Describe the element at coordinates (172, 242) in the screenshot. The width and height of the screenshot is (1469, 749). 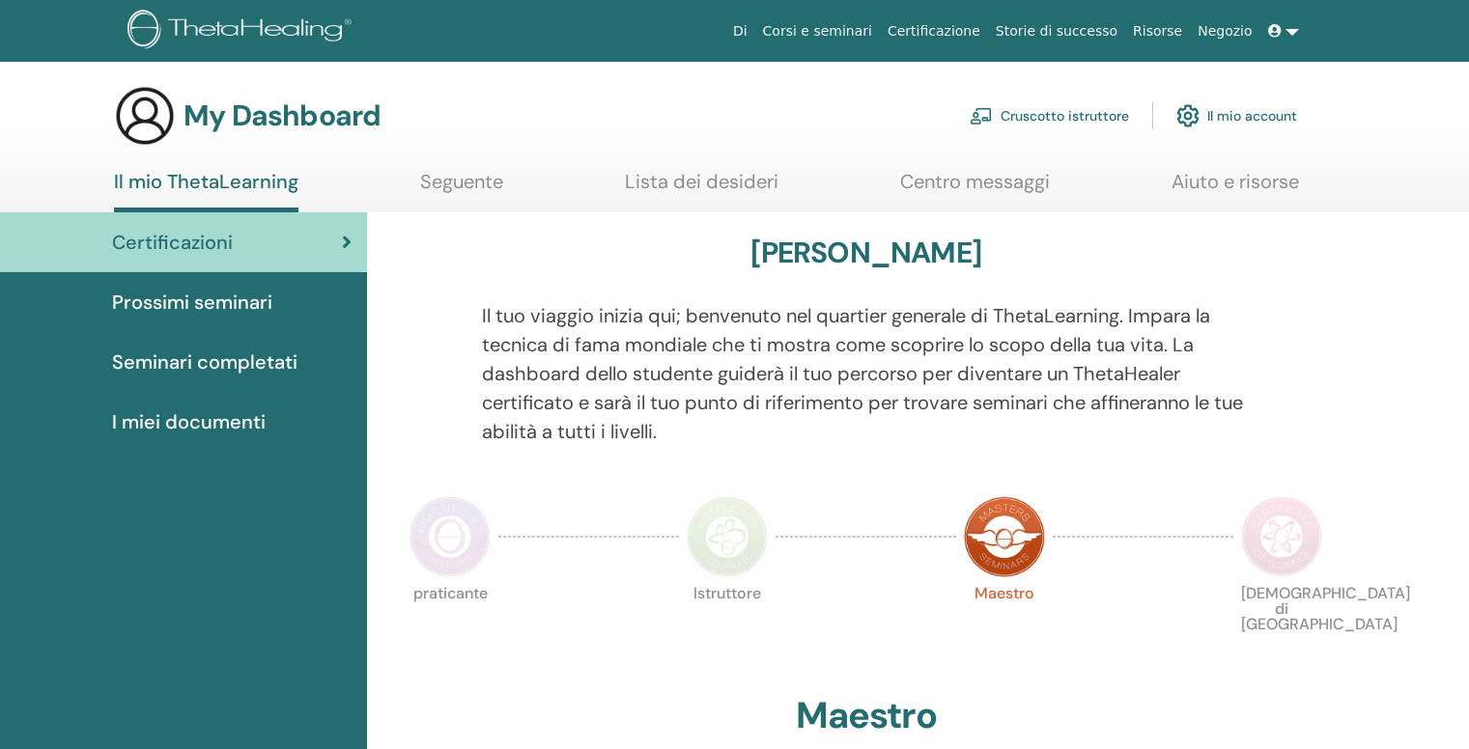
I see `span: Certificazioni` at that location.